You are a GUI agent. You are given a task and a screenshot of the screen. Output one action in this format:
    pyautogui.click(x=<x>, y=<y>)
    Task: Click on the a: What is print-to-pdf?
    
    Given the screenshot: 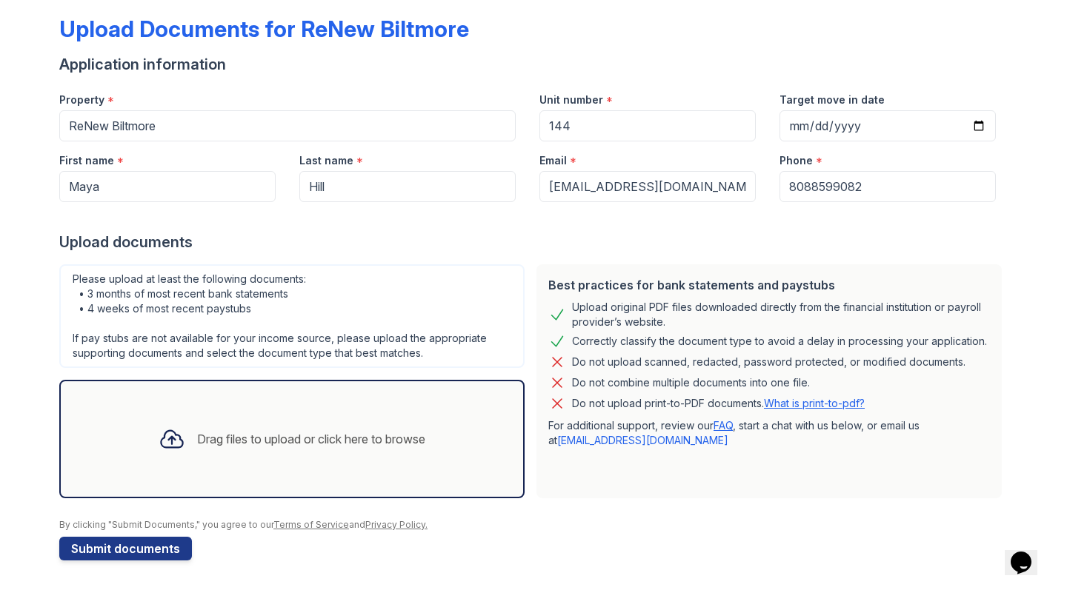 What is the action you would take?
    pyautogui.click(x=814, y=403)
    